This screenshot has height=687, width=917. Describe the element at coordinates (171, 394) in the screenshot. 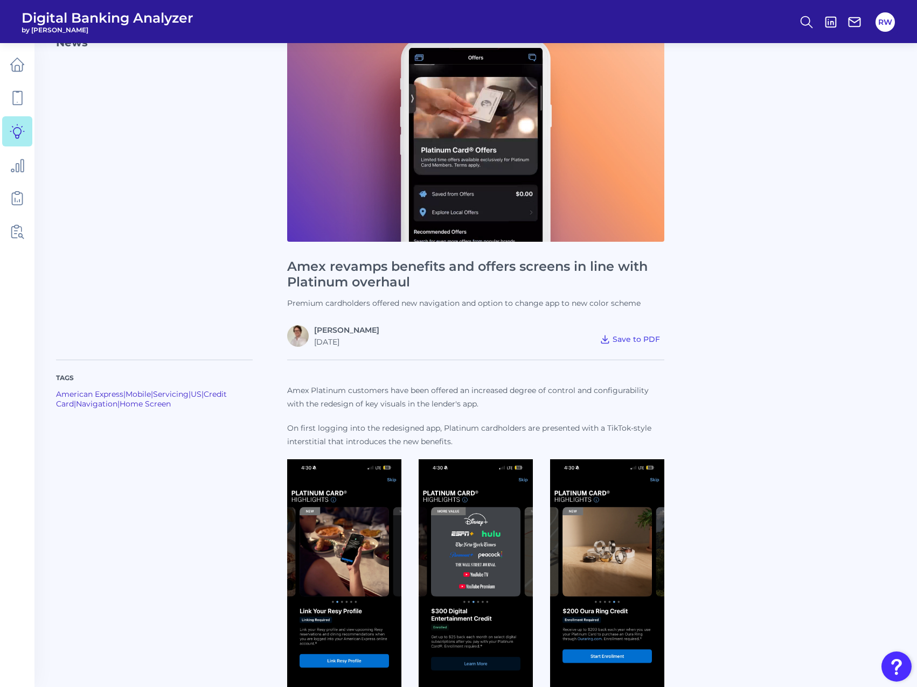

I see `a: Servicing` at that location.